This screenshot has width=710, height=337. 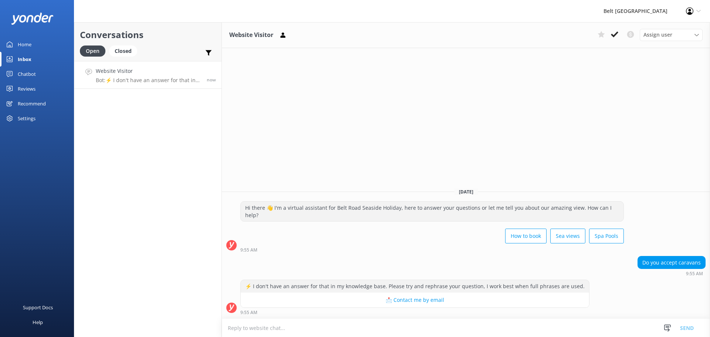 I want to click on a: Open, so click(x=94, y=51).